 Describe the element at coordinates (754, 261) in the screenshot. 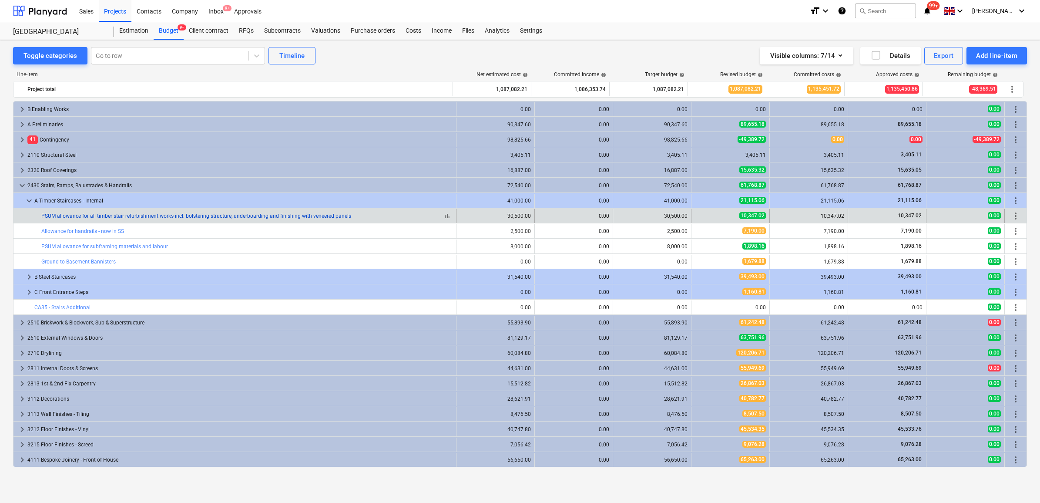

I see `span: 1,679.88` at that location.